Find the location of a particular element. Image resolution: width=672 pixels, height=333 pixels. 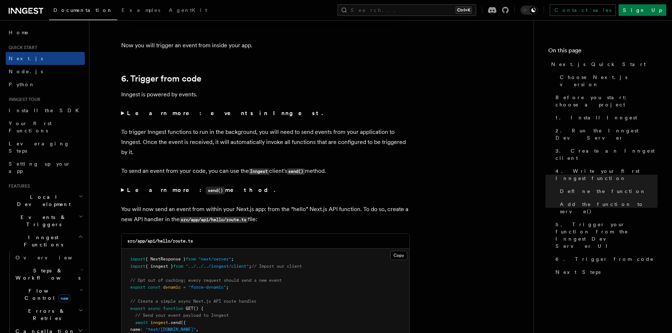

p: To trigger Inngest functions to run in the background, you will need to send events from your app... is located at coordinates (265, 142).